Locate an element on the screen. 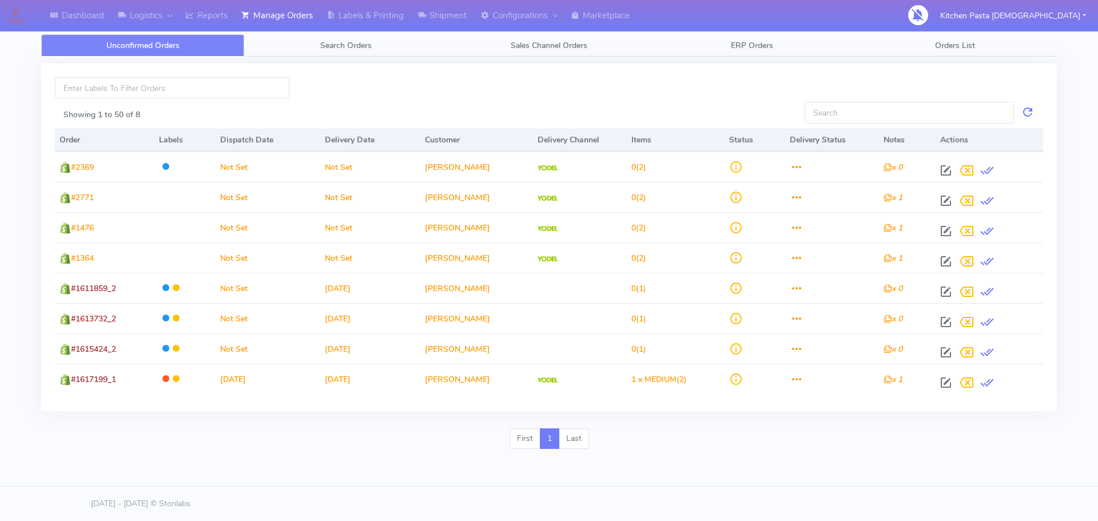  span: #1611859_2 is located at coordinates (93, 288).